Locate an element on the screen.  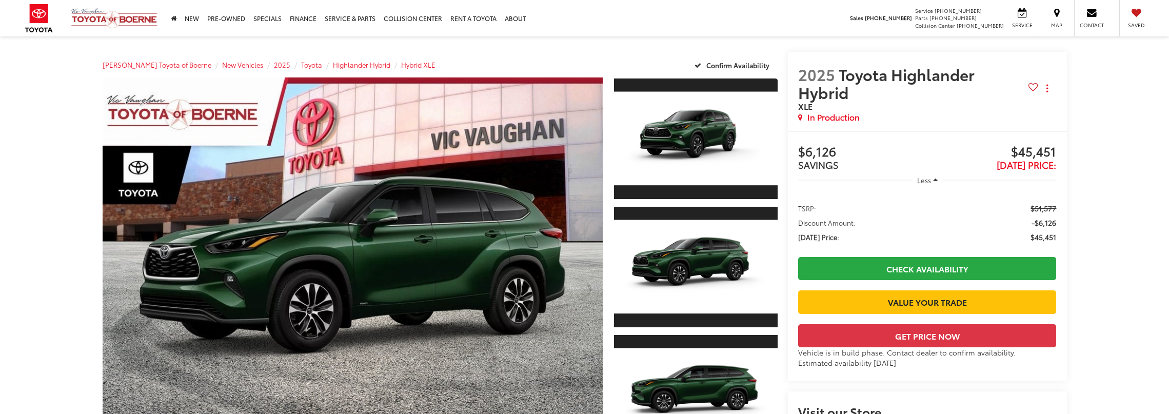
span: Hybrid XLE is located at coordinates (418, 65).